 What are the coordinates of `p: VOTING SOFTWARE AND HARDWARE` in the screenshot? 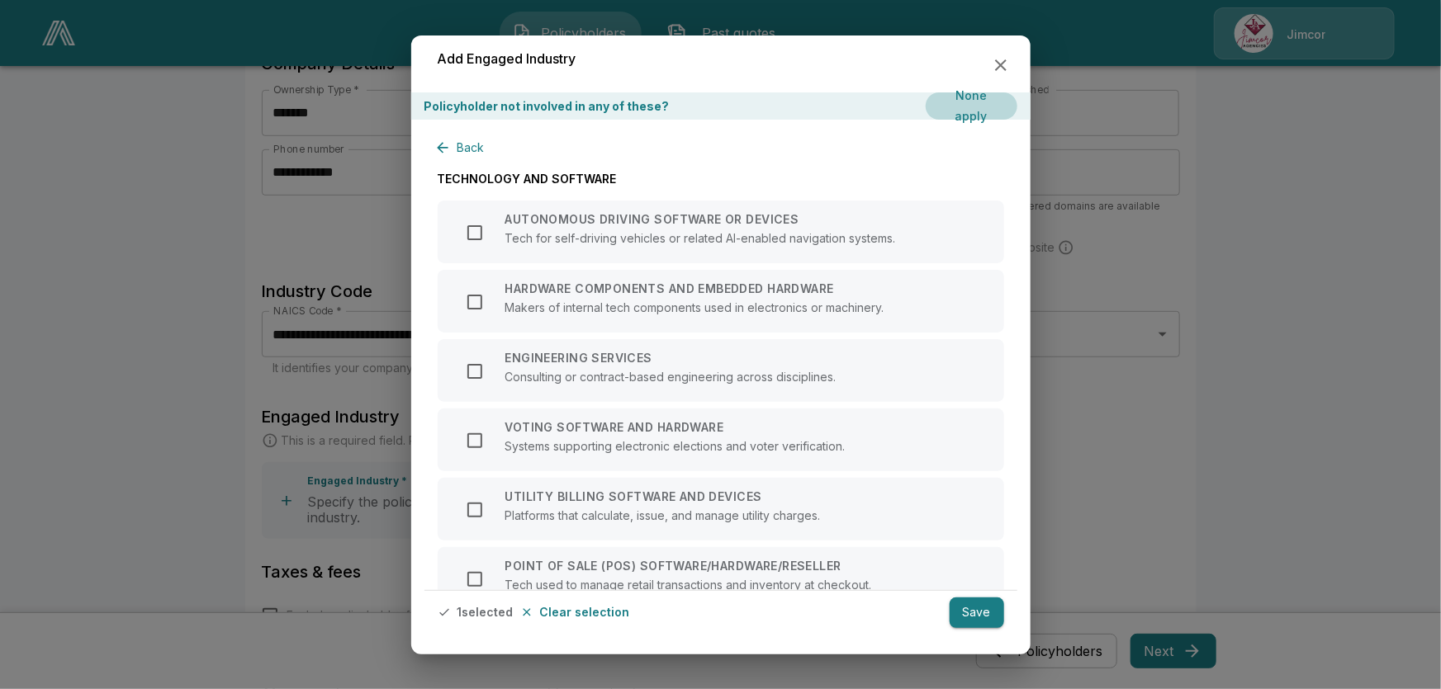 It's located at (675, 428).